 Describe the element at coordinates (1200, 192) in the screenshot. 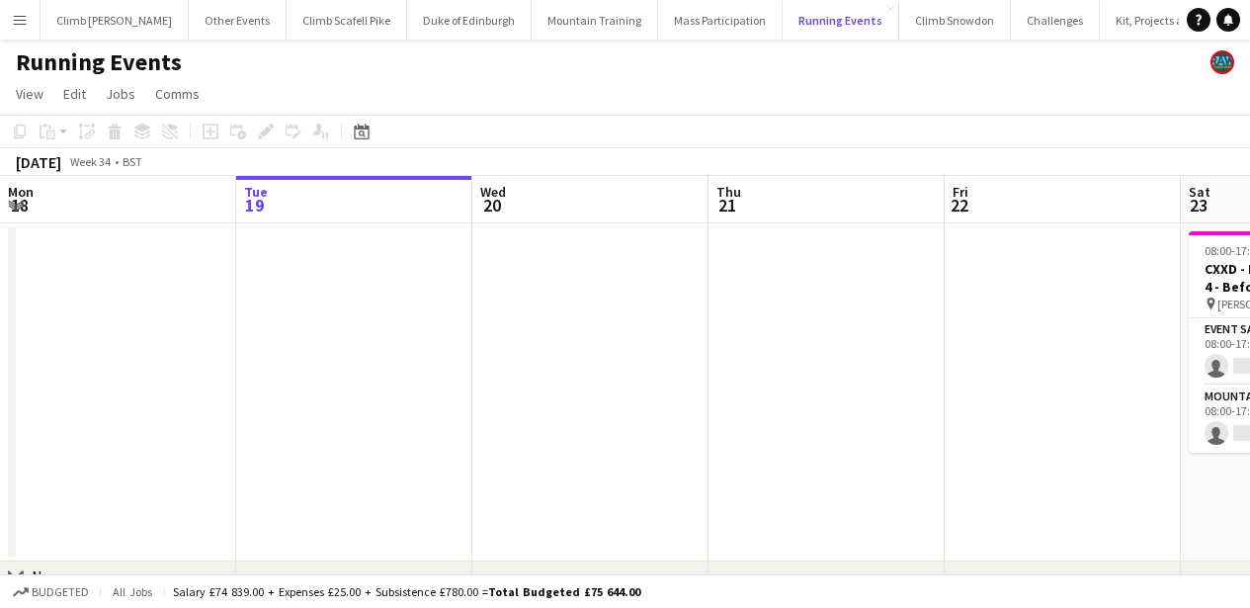

I see `span: Sat` at that location.